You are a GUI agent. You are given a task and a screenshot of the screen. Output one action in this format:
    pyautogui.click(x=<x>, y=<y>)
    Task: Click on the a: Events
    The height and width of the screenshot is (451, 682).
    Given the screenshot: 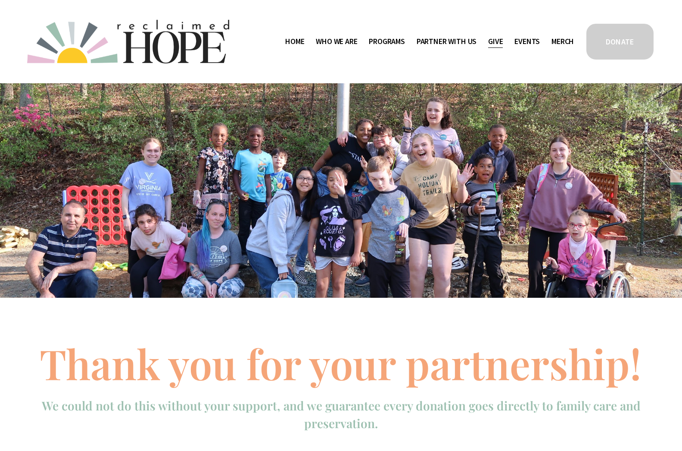 What is the action you would take?
    pyautogui.click(x=527, y=41)
    